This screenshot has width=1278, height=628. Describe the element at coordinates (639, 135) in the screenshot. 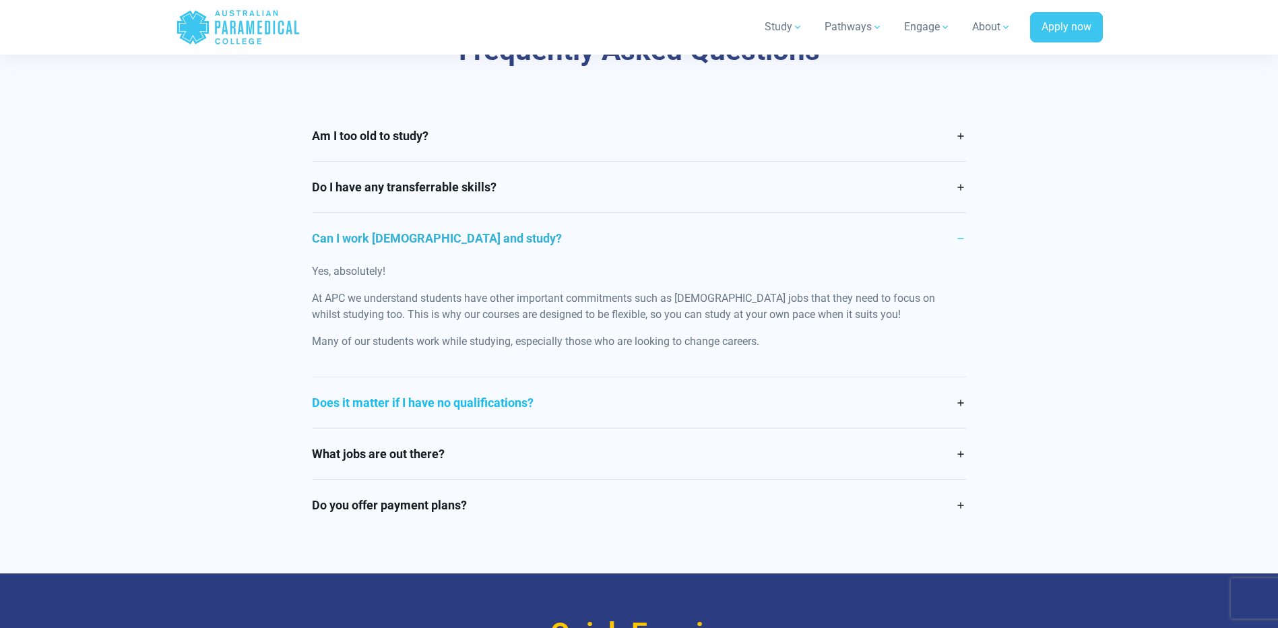

I see `a: Am I too old to study?` at that location.